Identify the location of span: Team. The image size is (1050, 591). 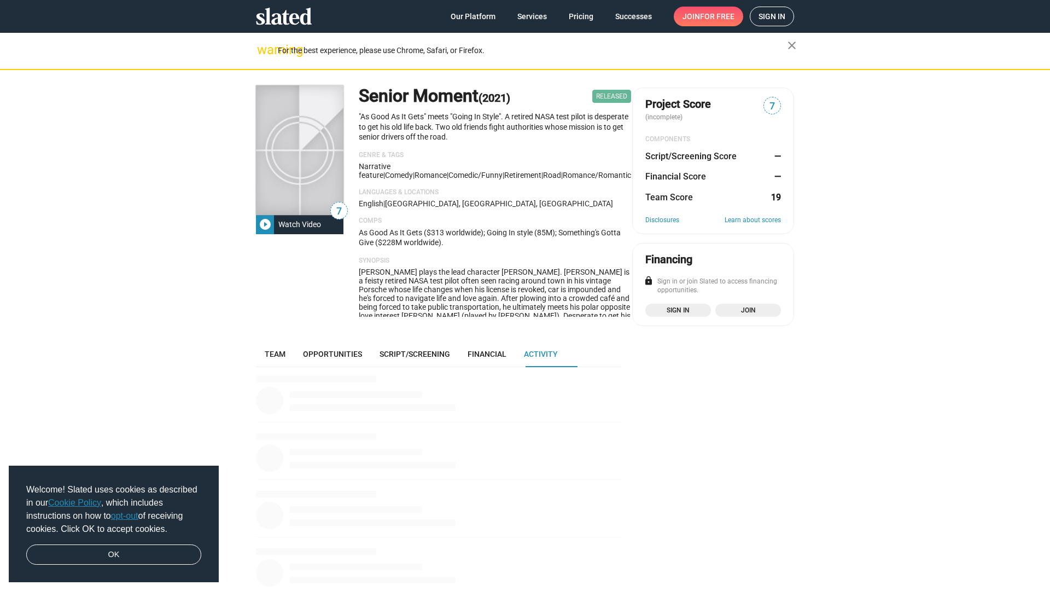
(275, 354).